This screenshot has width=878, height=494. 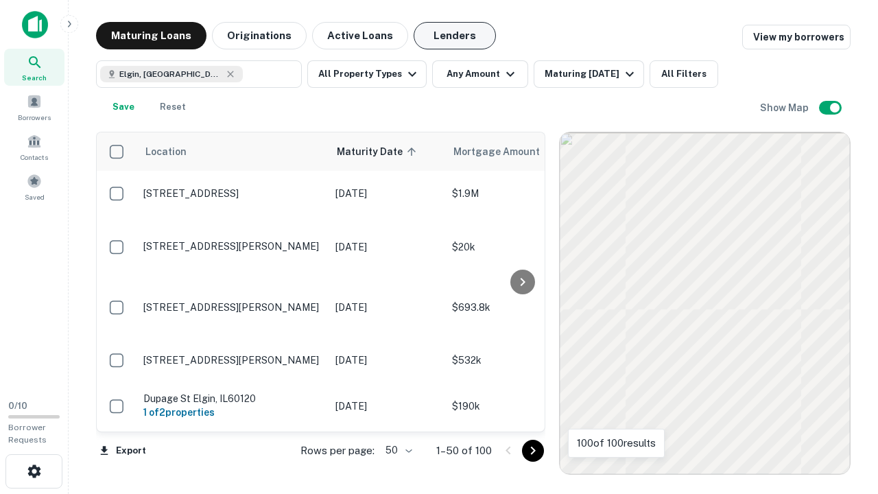 I want to click on p: Rows per page:, so click(x=337, y=450).